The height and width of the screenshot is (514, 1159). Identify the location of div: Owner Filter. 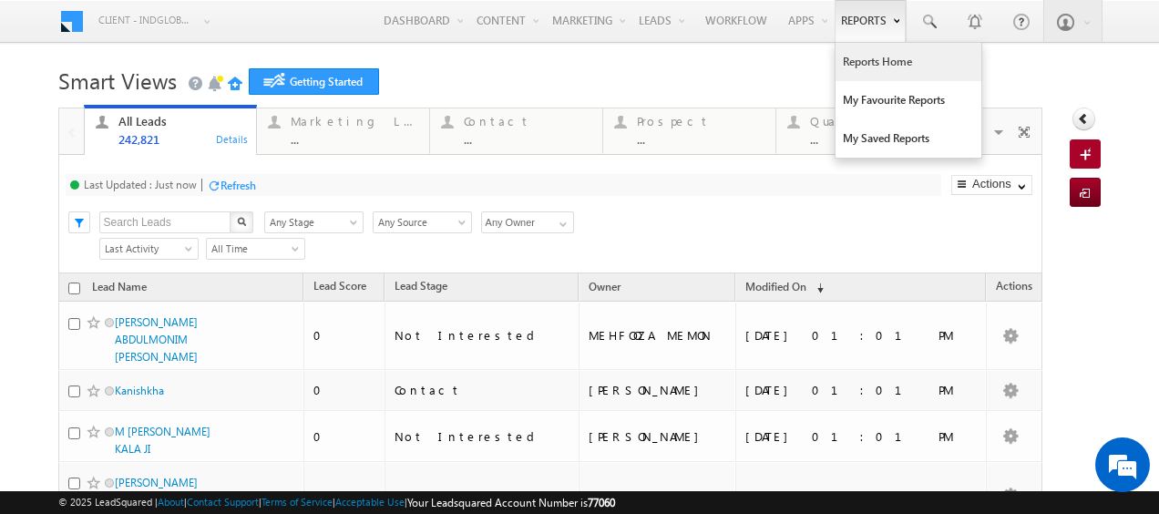
(527, 221).